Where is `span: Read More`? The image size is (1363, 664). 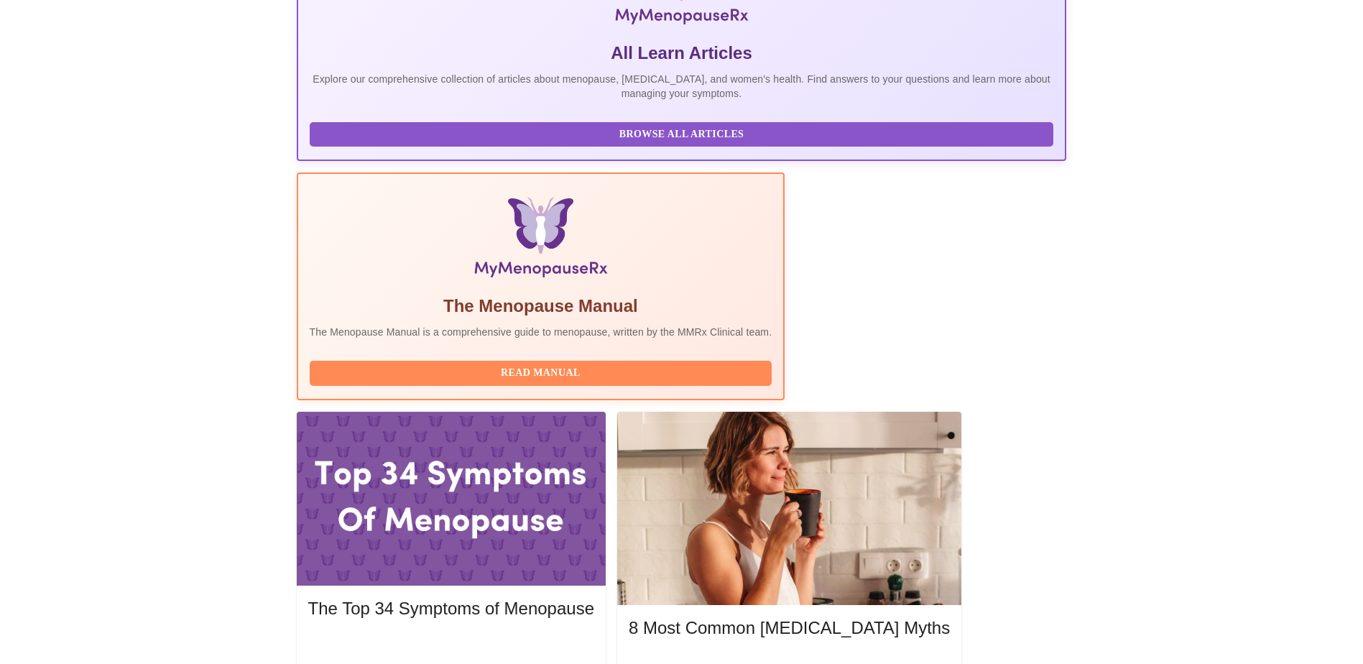 span: Read More is located at coordinates (451, 645).